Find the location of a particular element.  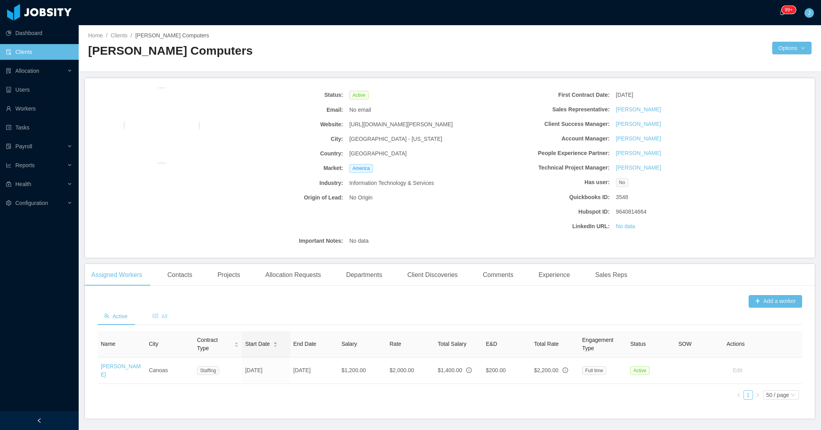

b: Industry: is located at coordinates (279, 183).